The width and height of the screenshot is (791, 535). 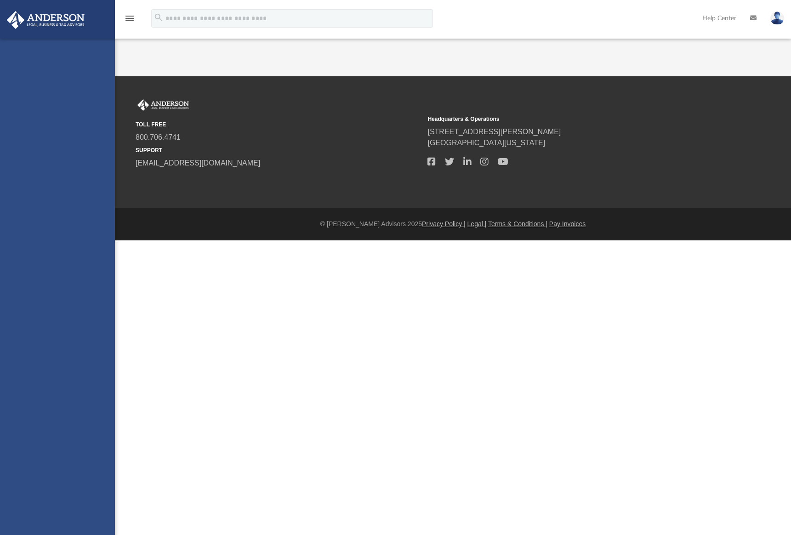 I want to click on i: search, so click(x=159, y=17).